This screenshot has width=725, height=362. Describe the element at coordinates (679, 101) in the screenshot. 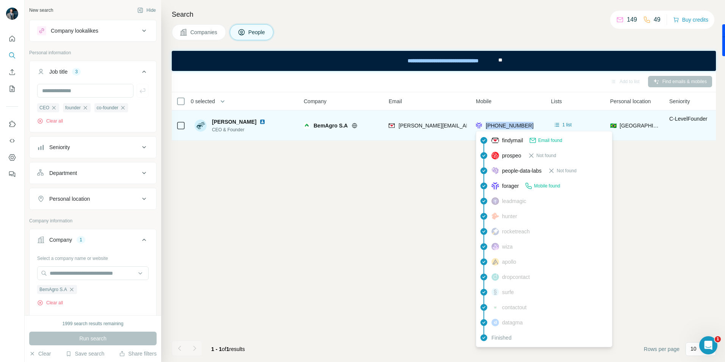

I see `span: Seniority` at that location.